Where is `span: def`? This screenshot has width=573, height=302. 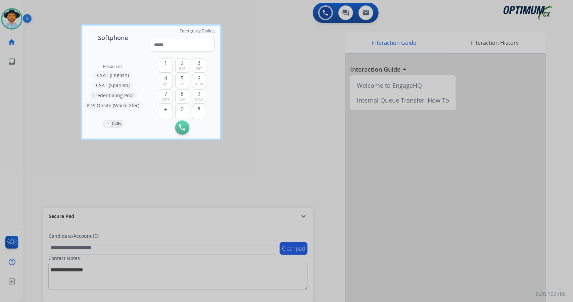 span: def is located at coordinates (199, 68).